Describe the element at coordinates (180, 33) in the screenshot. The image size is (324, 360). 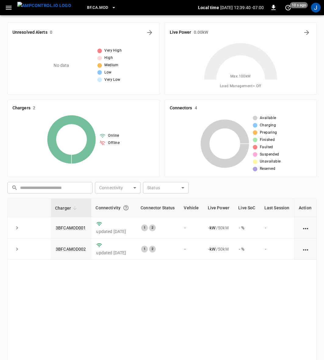
I see `h6: Live Power` at that location.